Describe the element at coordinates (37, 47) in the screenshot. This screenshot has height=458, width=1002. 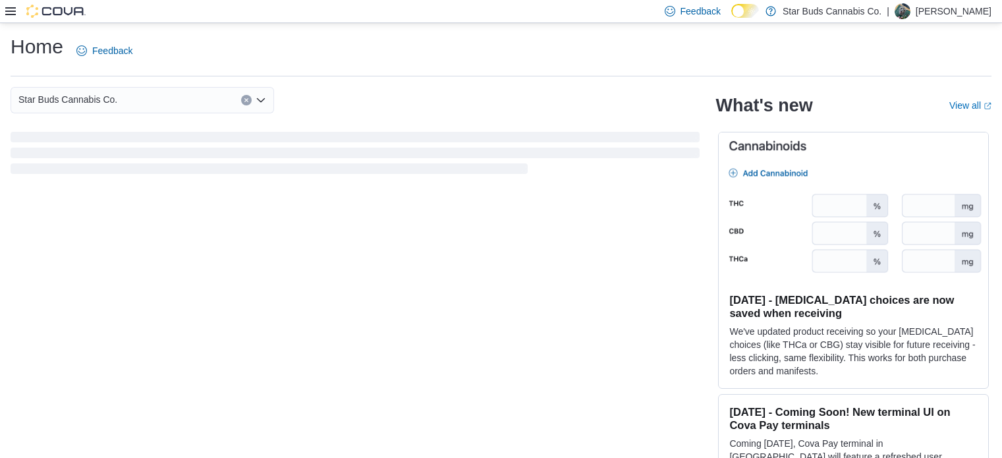
I see `h1: Home` at that location.